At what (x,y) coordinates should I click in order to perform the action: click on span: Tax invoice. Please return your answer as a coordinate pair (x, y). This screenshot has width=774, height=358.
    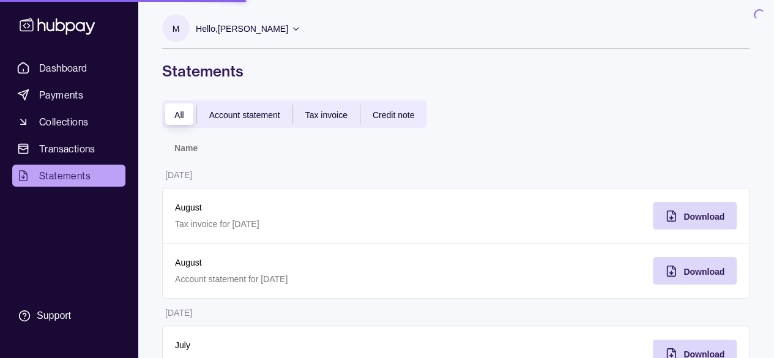
    Looking at the image, I should click on (326, 115).